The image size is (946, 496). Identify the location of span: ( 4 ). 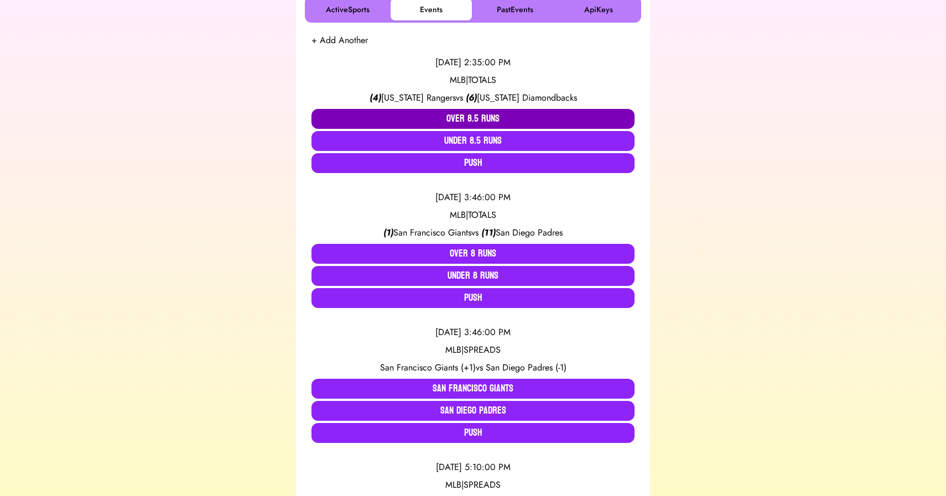
(375, 97).